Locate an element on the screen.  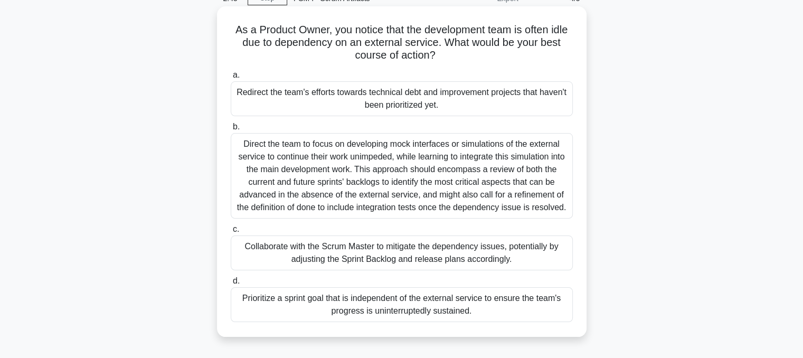
div: Prioritize a sprint goal that is independent of the external service to ensure the team's progres... is located at coordinates (402, 305).